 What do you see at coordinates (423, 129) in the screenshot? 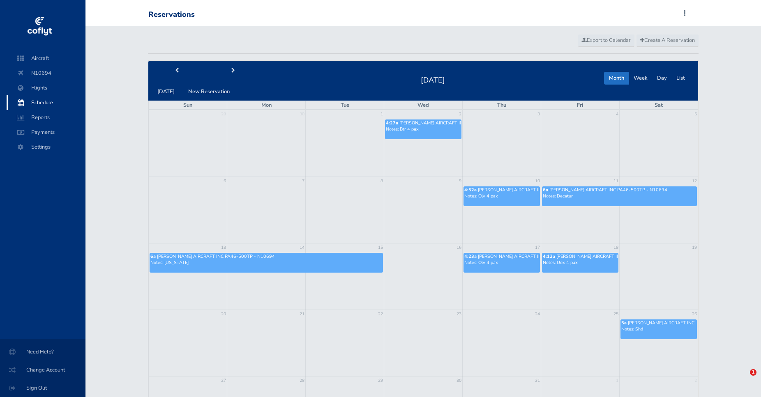
I see `p: Notes: Btr 4 pax` at bounding box center [423, 129].